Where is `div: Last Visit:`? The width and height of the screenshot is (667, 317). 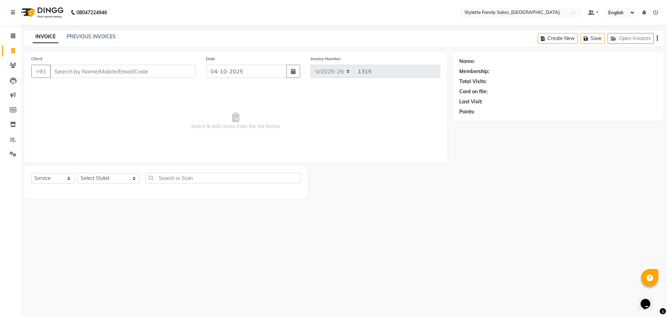 div: Last Visit: is located at coordinates (471, 101).